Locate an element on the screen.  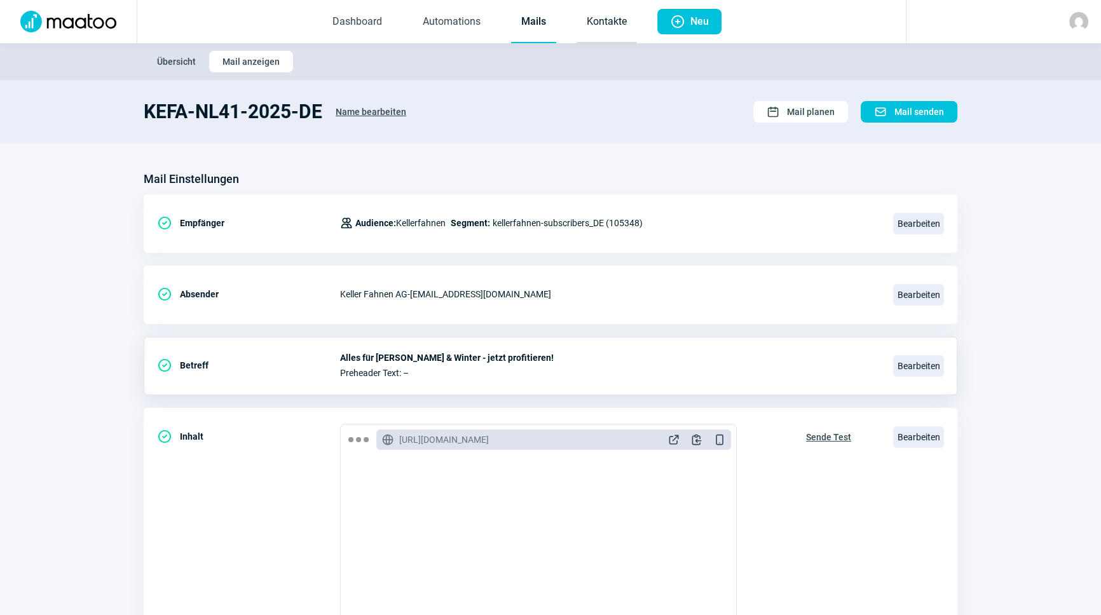
button: Neu is located at coordinates (689, 22).